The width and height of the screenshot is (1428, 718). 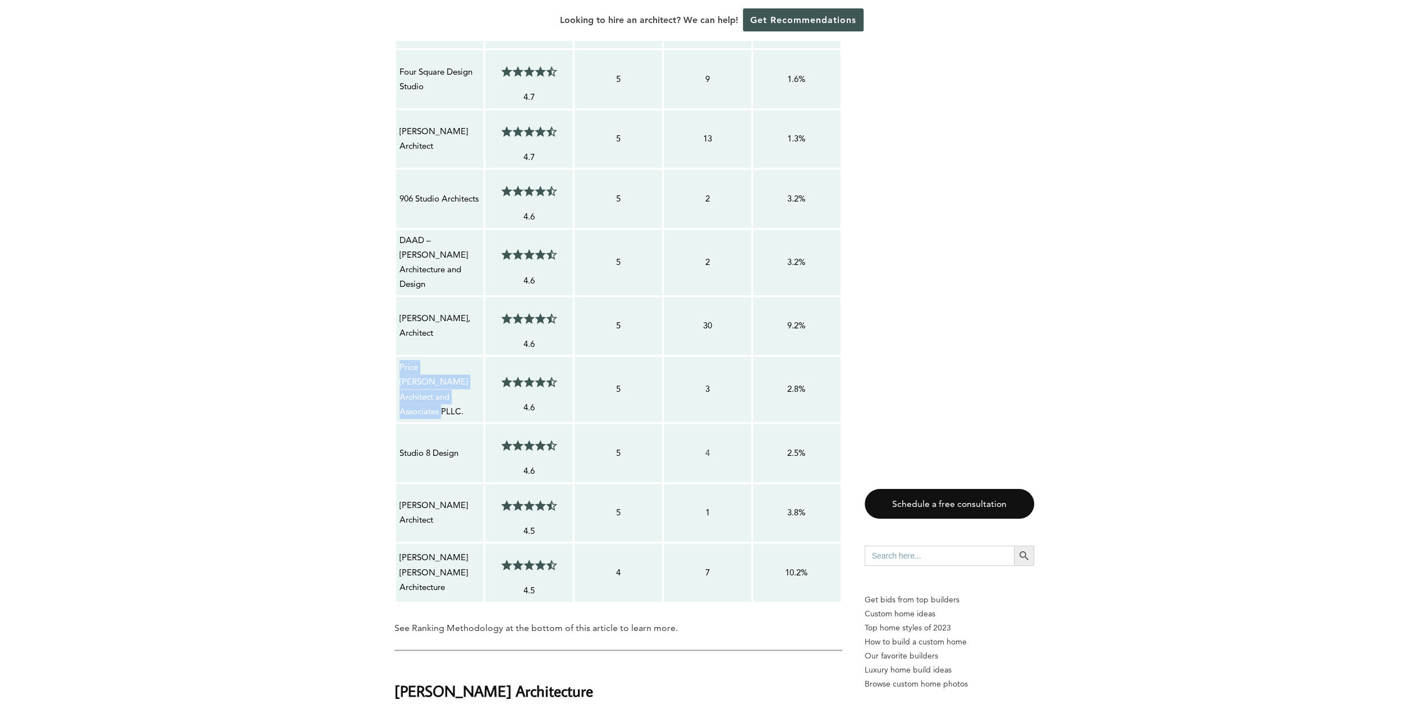 What do you see at coordinates (949, 669) in the screenshot?
I see `p: Luxury home build ideas` at bounding box center [949, 669].